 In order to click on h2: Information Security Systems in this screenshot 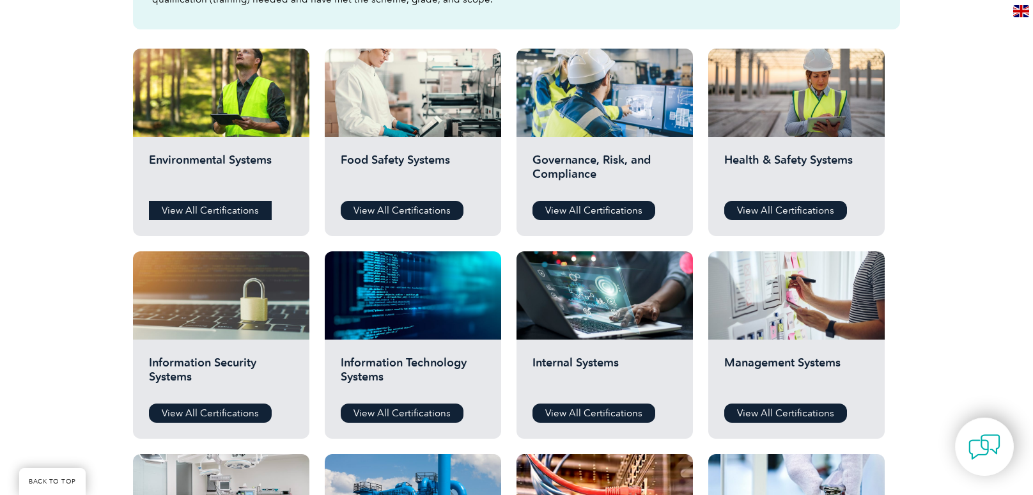, I will do `click(221, 374)`.